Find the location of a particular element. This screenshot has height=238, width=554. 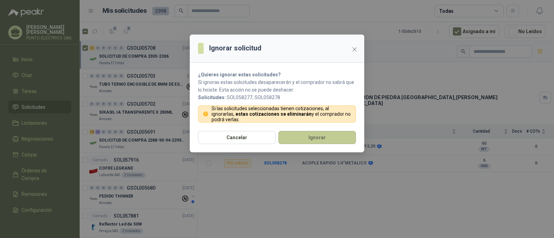

p: SOL058277, SOL058278 is located at coordinates (277, 98).